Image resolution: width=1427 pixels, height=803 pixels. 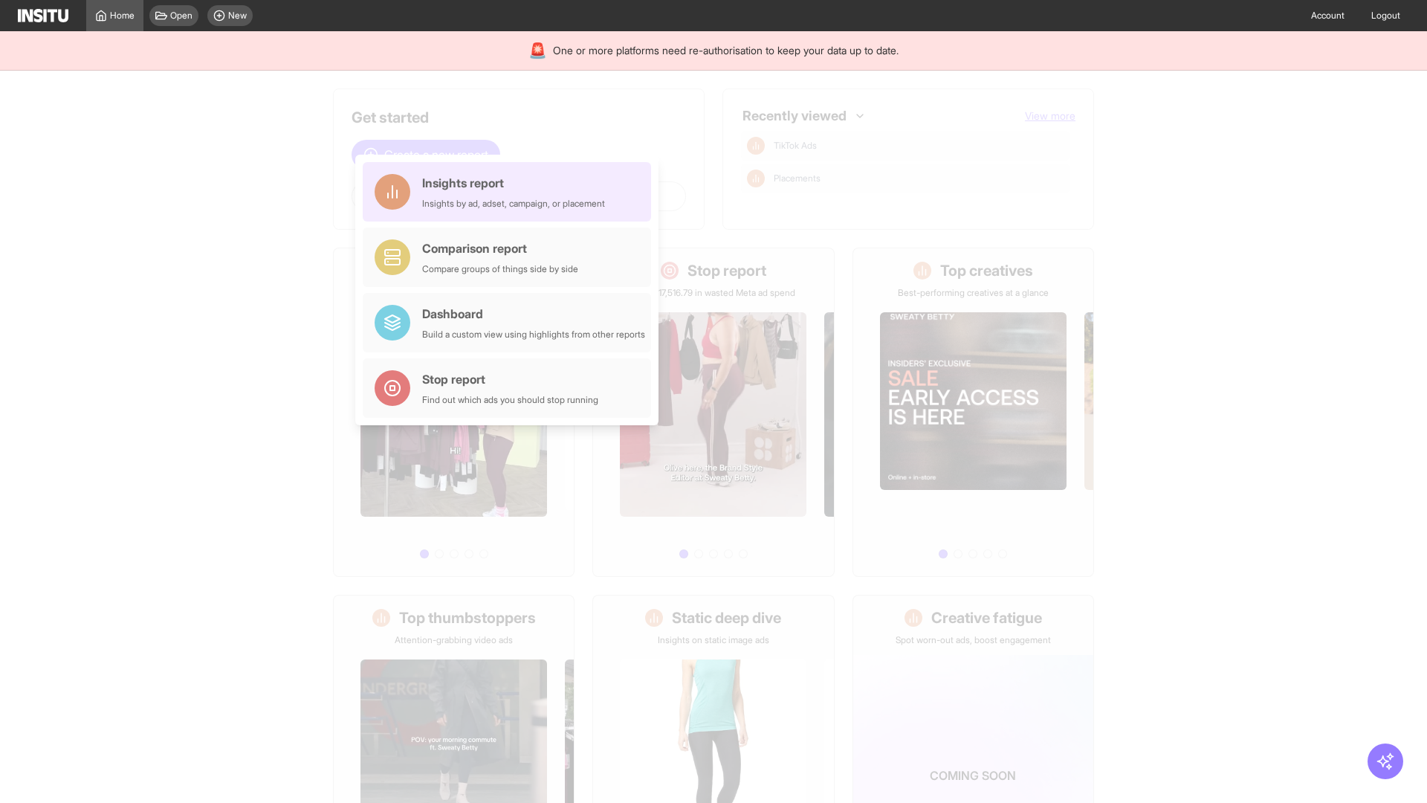 I want to click on span: Home, so click(x=122, y=16).